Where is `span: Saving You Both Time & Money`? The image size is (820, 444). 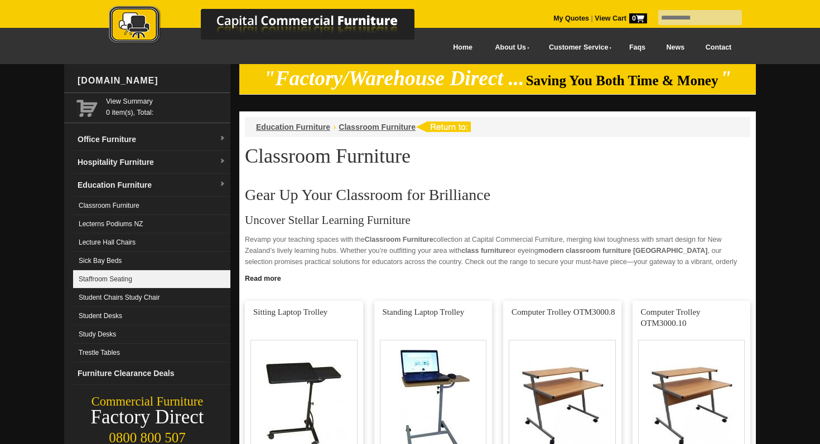
span: Saving You Both Time & Money is located at coordinates (622, 80).